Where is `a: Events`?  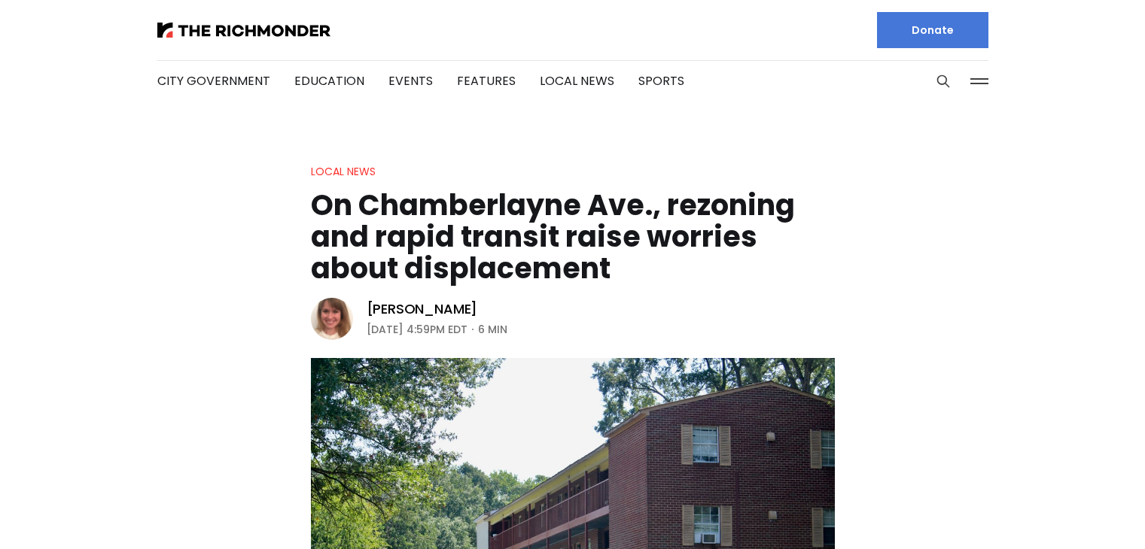
a: Events is located at coordinates (410, 81).